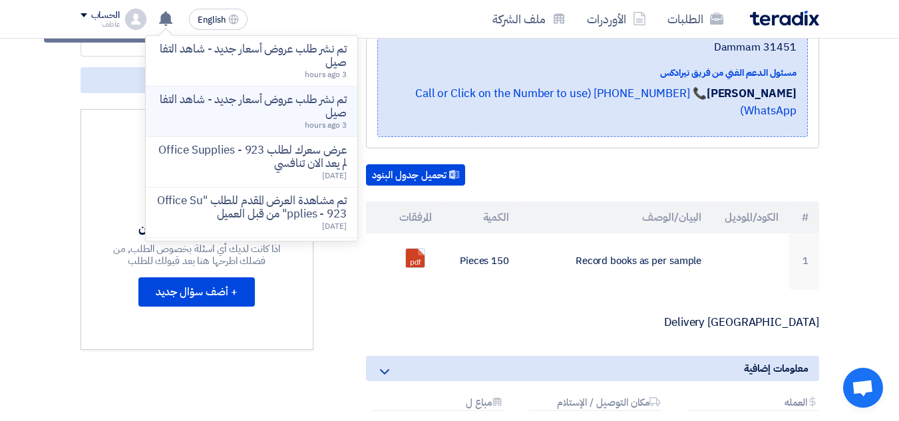 This screenshot has height=421, width=899. Describe the element at coordinates (804, 262) in the screenshot. I see `td: 1` at that location.